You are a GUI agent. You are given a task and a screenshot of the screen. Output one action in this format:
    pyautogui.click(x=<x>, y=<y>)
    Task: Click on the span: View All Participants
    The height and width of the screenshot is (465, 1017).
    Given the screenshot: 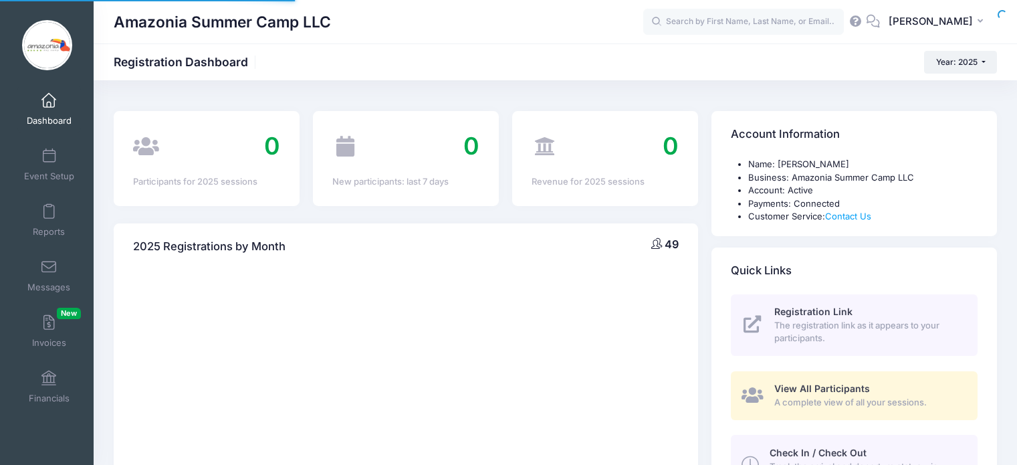 What is the action you would take?
    pyautogui.click(x=822, y=388)
    